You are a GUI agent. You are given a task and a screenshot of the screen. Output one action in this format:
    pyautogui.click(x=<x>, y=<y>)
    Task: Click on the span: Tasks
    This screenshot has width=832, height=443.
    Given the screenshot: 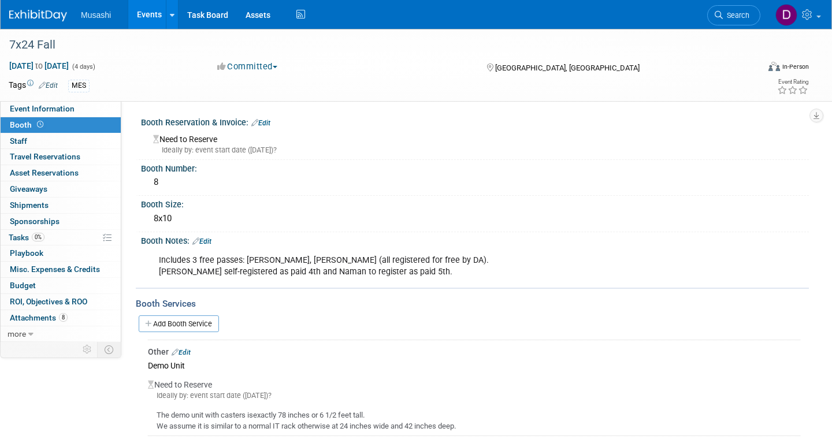 What is the action you would take?
    pyautogui.click(x=27, y=237)
    